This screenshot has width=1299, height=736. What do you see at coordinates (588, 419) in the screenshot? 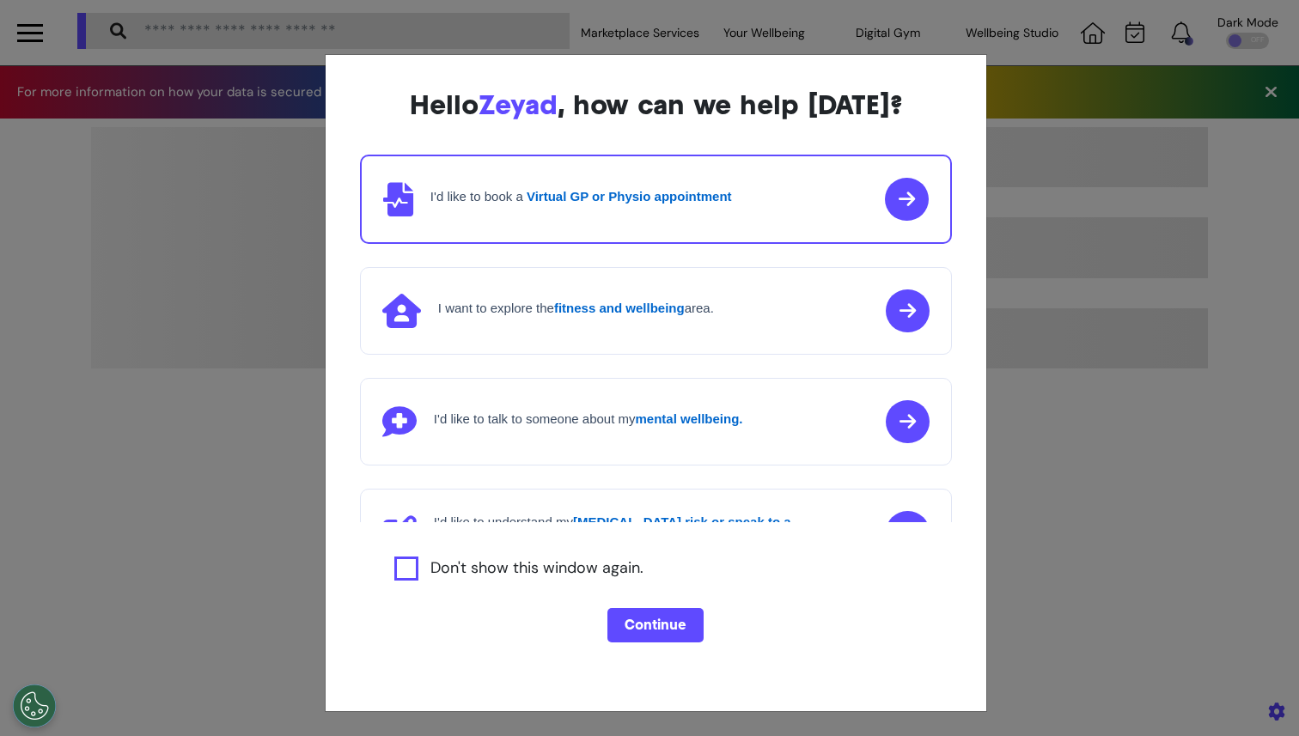
I see `h4: I'd like to talk to someone about my` at bounding box center [588, 419].